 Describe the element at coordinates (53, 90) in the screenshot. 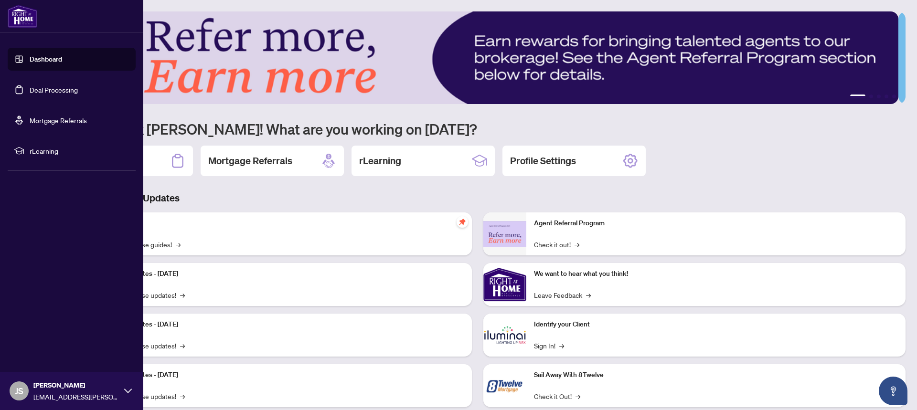

I see `a: Deal Processing` at that location.